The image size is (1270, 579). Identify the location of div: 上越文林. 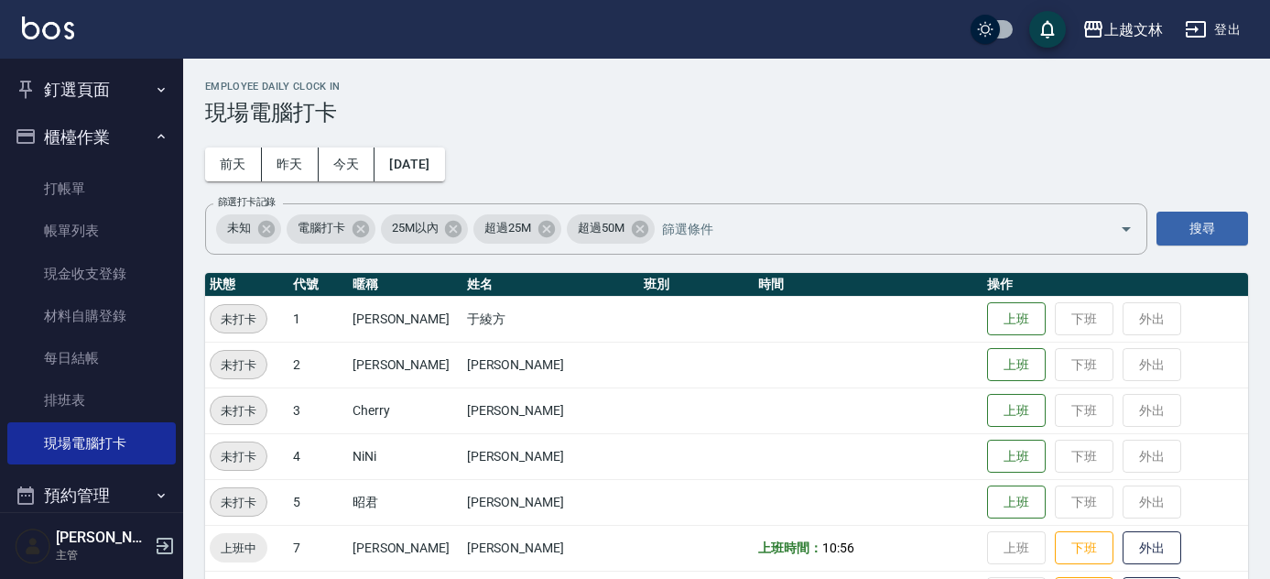
(1134, 29).